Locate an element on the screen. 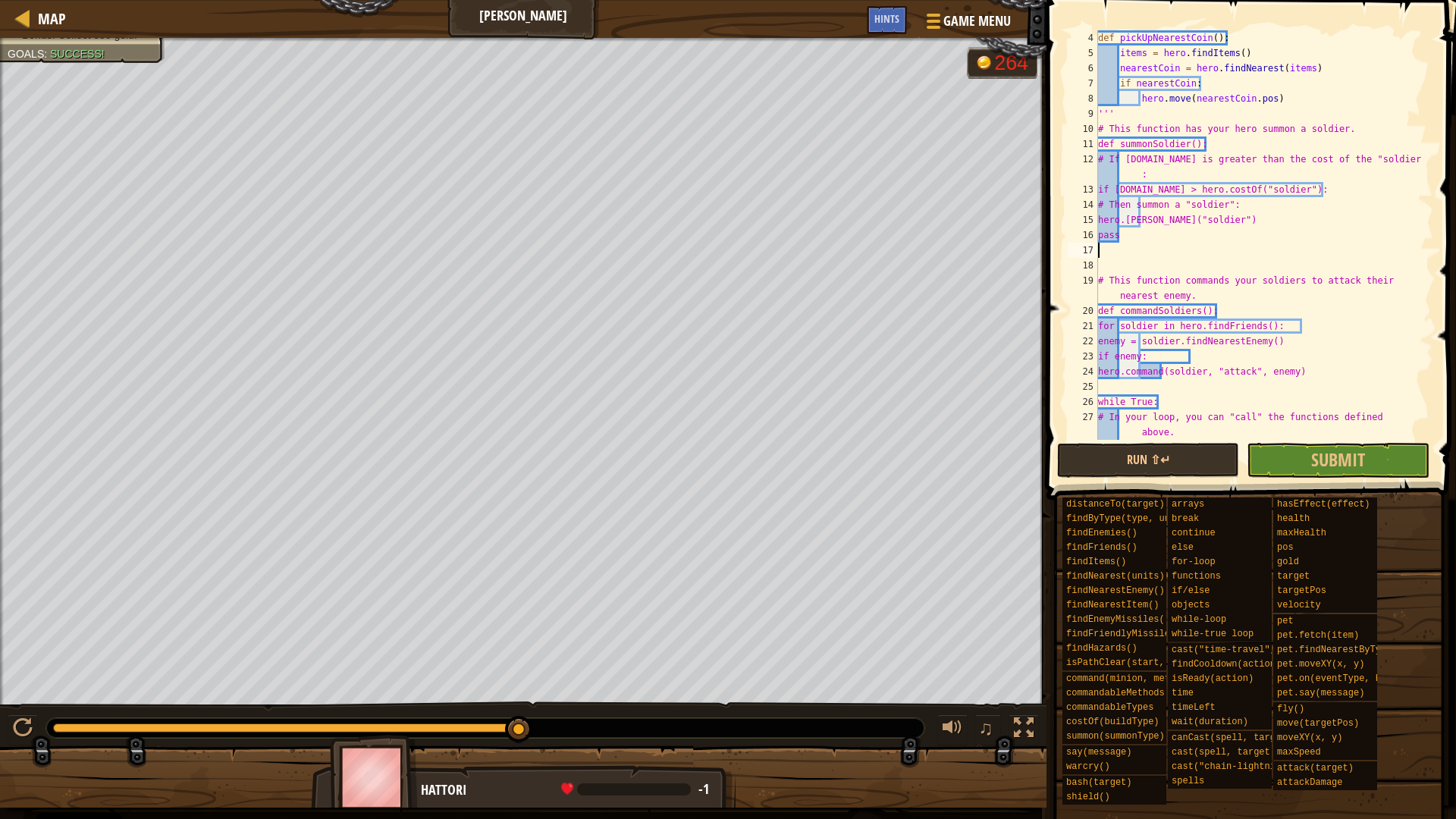 This screenshot has height=819, width=1456. button: Adjust volume is located at coordinates (952, 729).